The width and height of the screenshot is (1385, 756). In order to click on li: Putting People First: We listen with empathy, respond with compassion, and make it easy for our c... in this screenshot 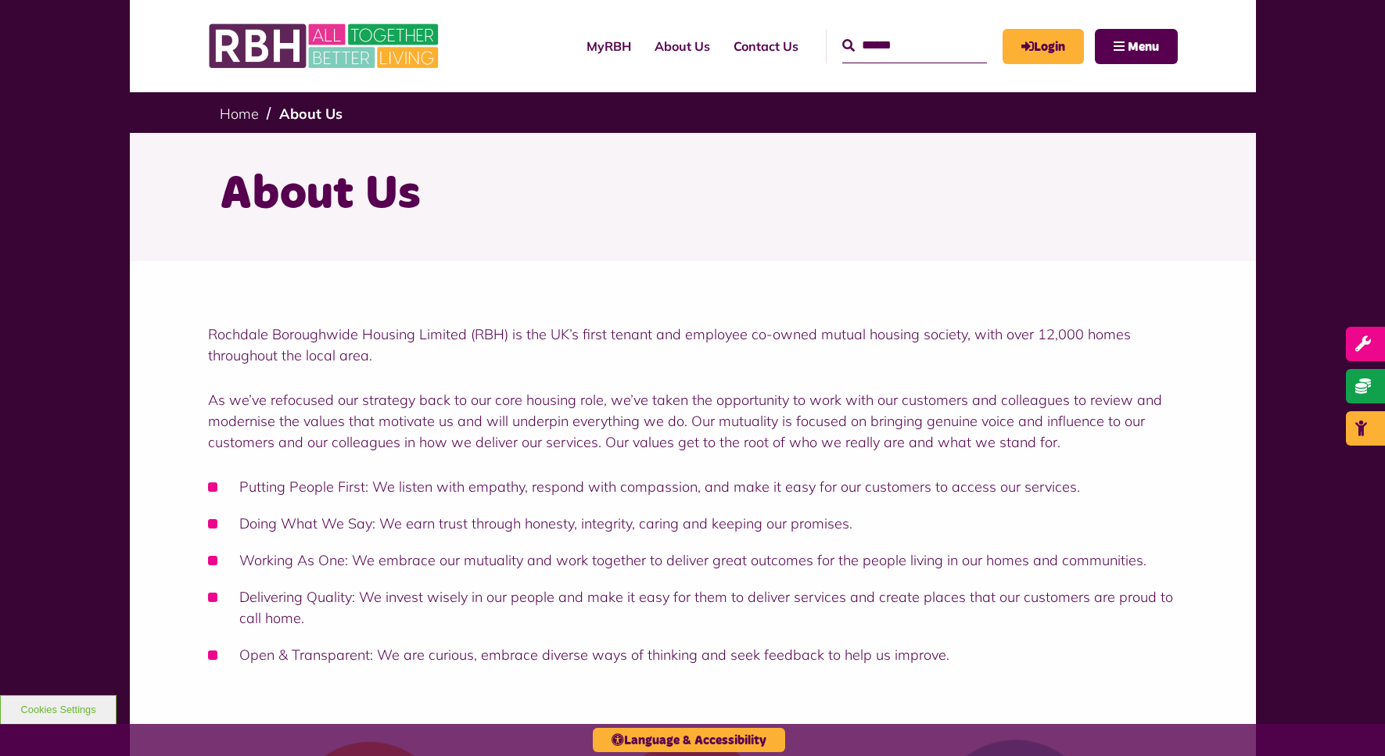, I will do `click(693, 487)`.